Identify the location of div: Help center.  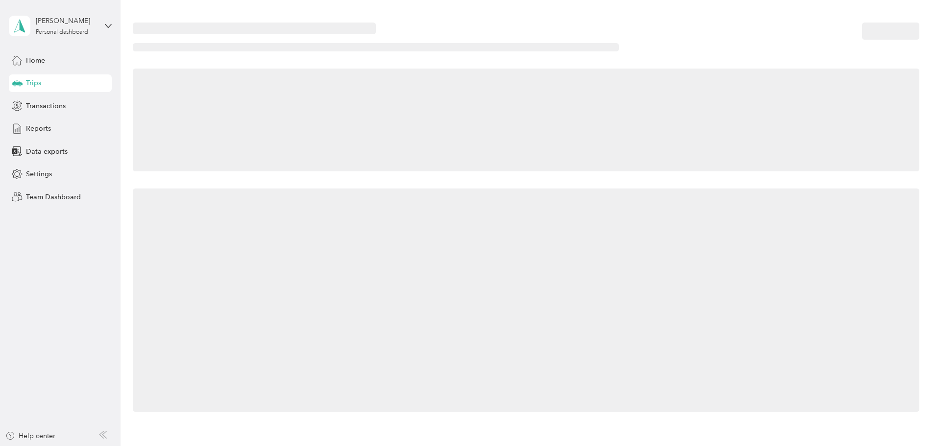
(30, 436).